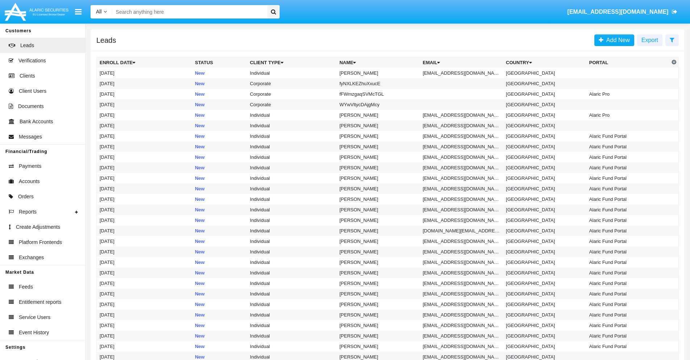  What do you see at coordinates (461, 63) in the screenshot?
I see `th: Email` at bounding box center [461, 63].